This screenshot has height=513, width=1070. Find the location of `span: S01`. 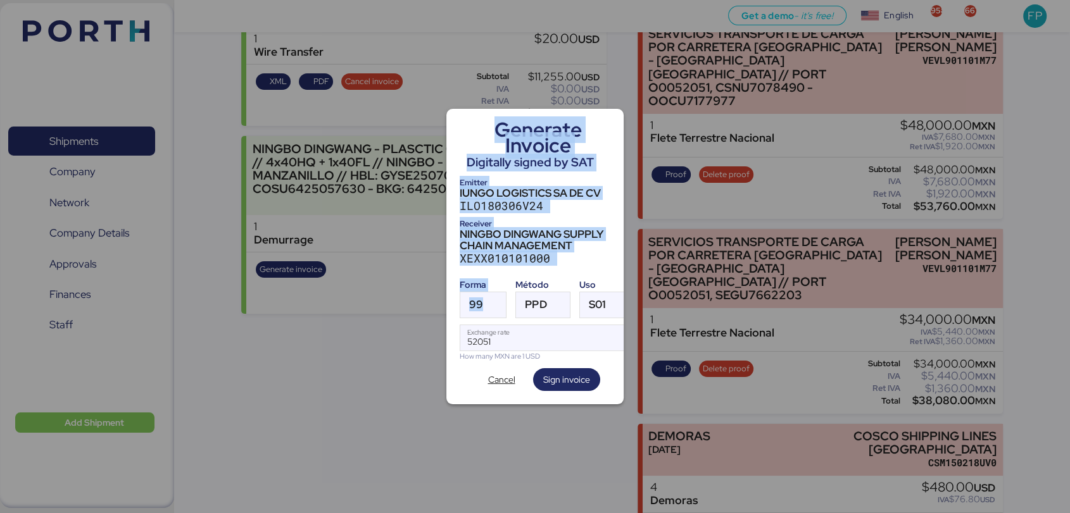

span: S01 is located at coordinates (597, 304).